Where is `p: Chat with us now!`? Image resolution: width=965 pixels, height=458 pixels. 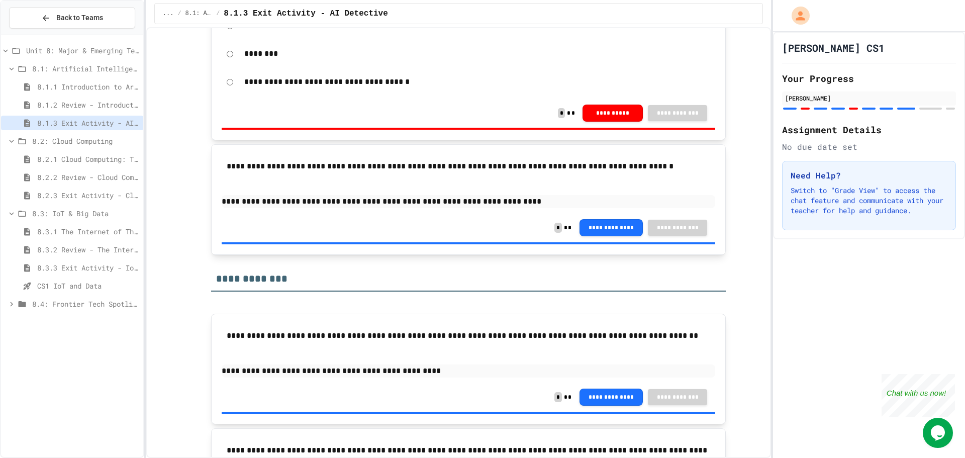
p: Chat with us now! is located at coordinates (35, 19).